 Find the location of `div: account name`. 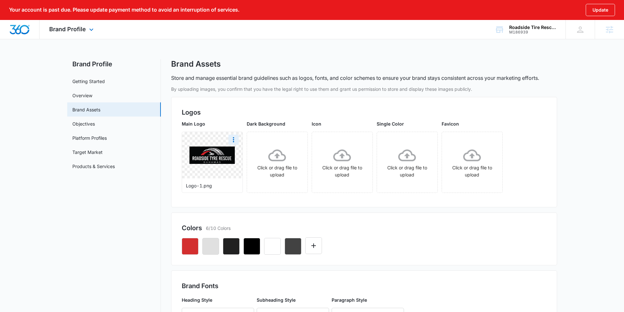

div: account name is located at coordinates (532, 27).